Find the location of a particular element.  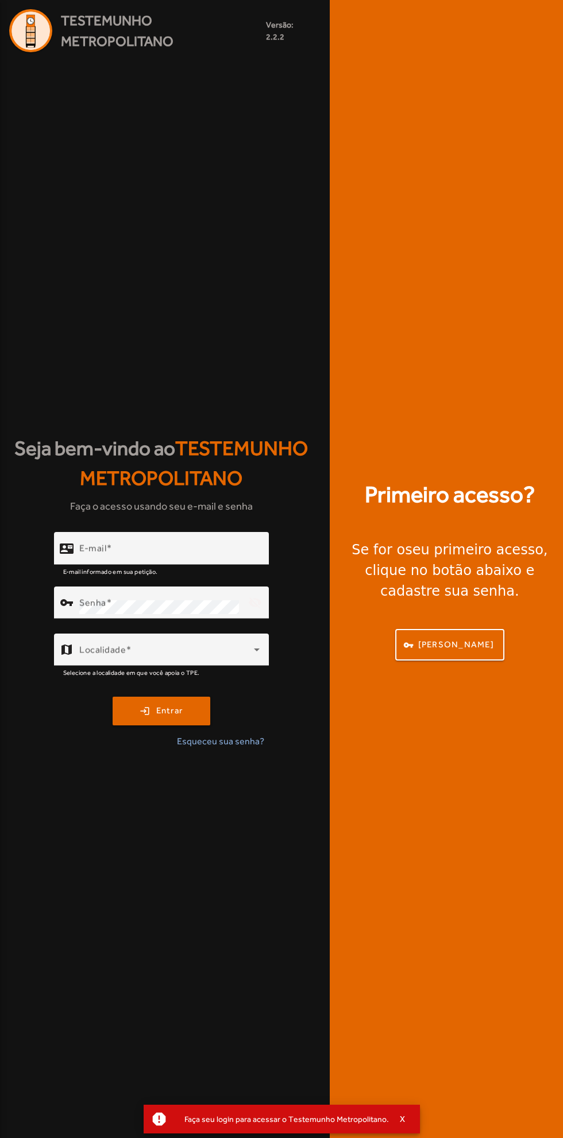

mat-icon: visibility_off is located at coordinates (255, 603).